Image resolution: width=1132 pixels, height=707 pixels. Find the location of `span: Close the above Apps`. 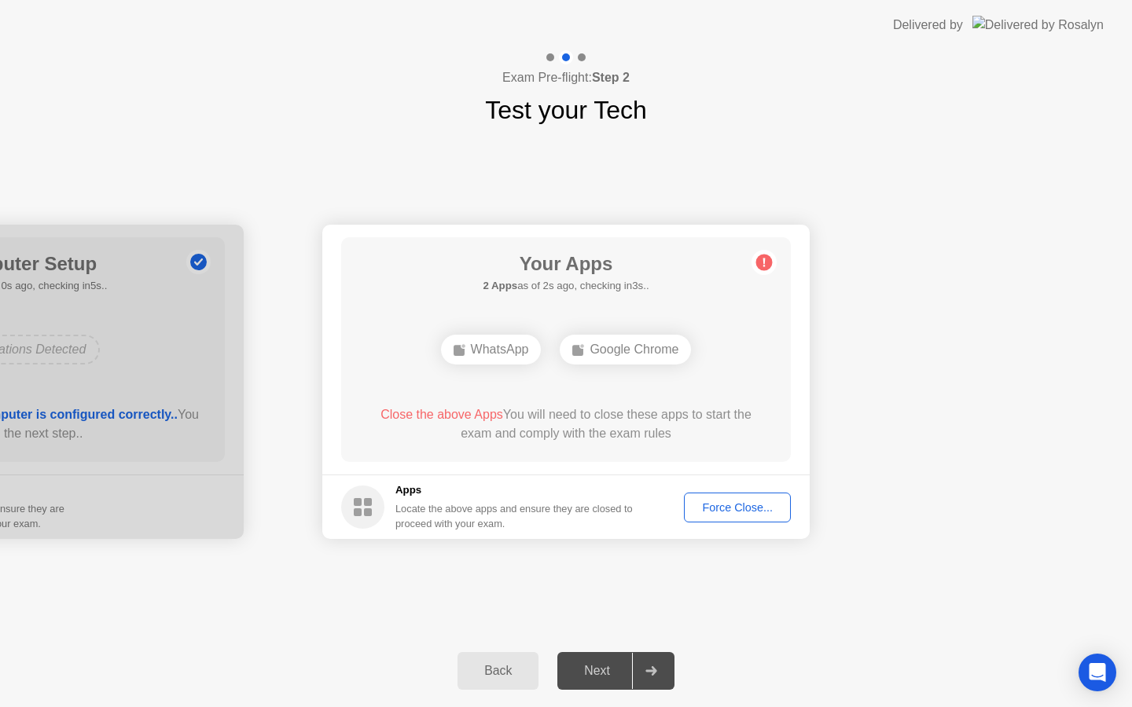

span: Close the above Apps is located at coordinates (442, 414).